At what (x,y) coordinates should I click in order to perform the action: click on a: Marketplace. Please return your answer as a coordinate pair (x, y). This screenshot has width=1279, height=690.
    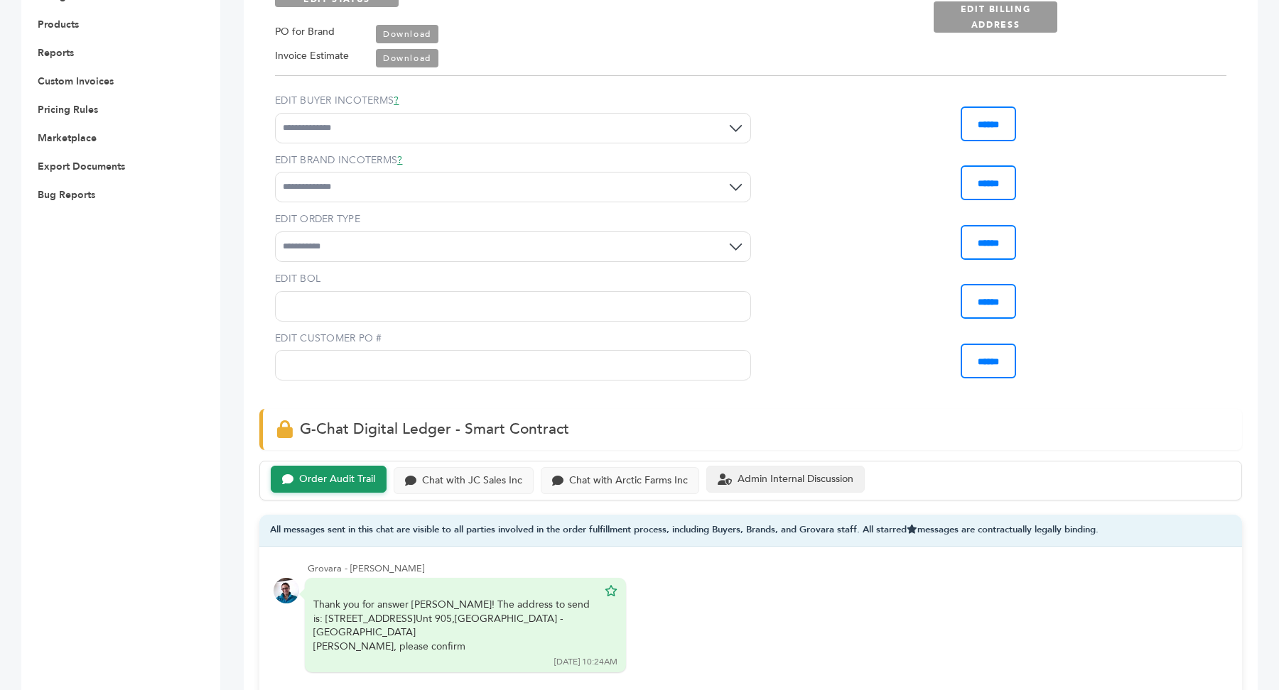
    Looking at the image, I should click on (67, 138).